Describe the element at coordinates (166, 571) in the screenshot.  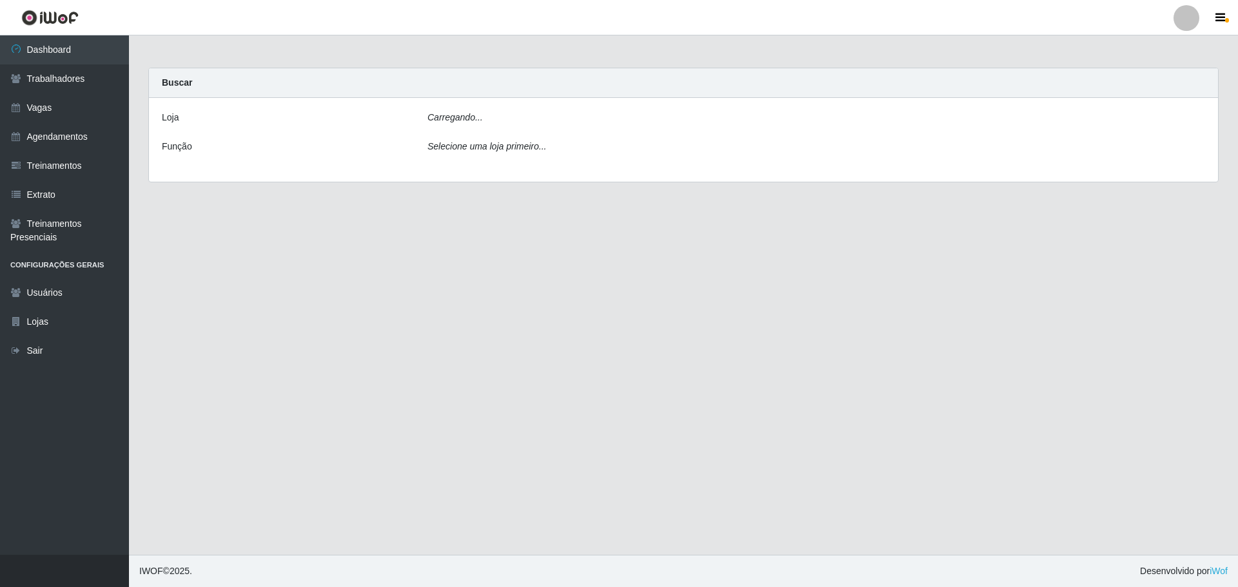
I see `span: © 2025 .` at that location.